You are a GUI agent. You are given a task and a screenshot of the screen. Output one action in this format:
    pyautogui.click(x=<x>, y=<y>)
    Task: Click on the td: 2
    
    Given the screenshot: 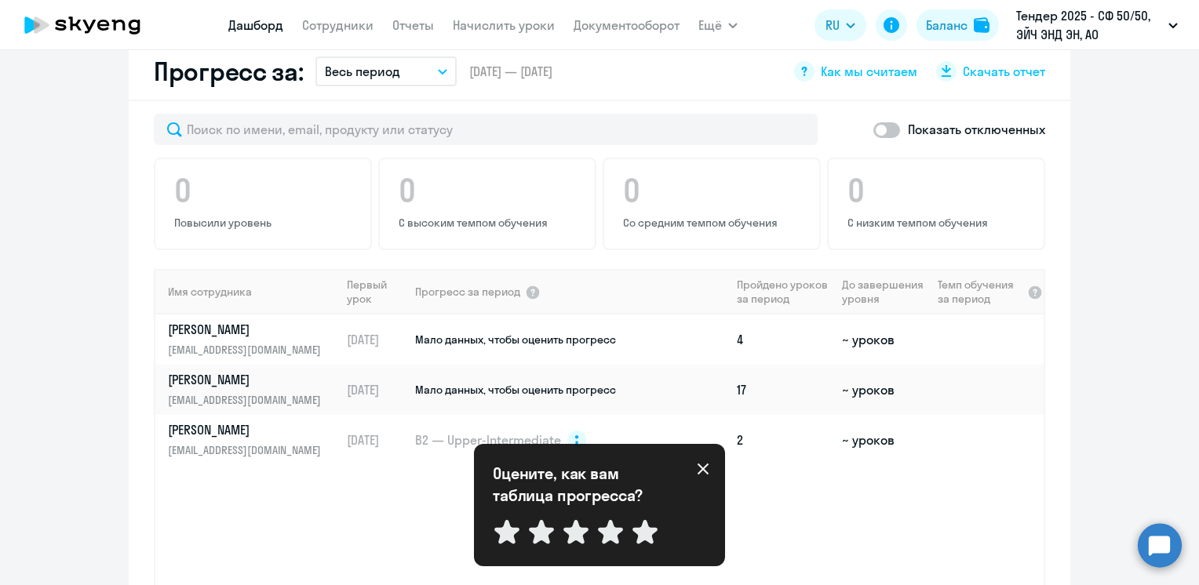 What is the action you would take?
    pyautogui.click(x=783, y=440)
    